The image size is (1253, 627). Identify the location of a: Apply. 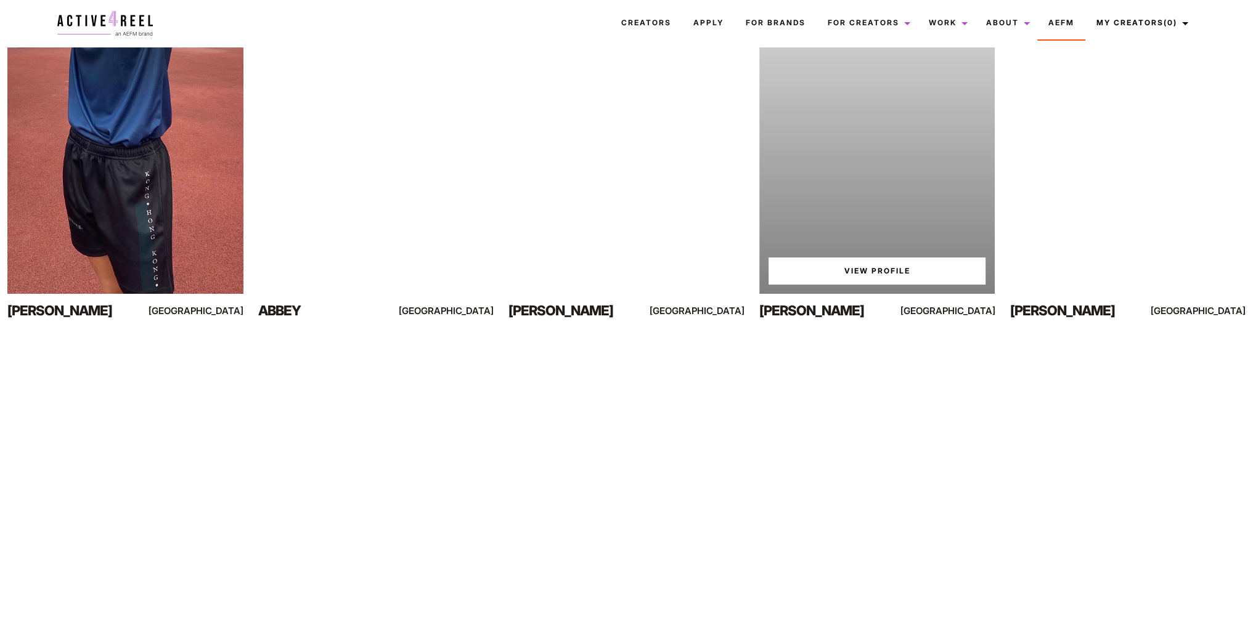
(708, 23).